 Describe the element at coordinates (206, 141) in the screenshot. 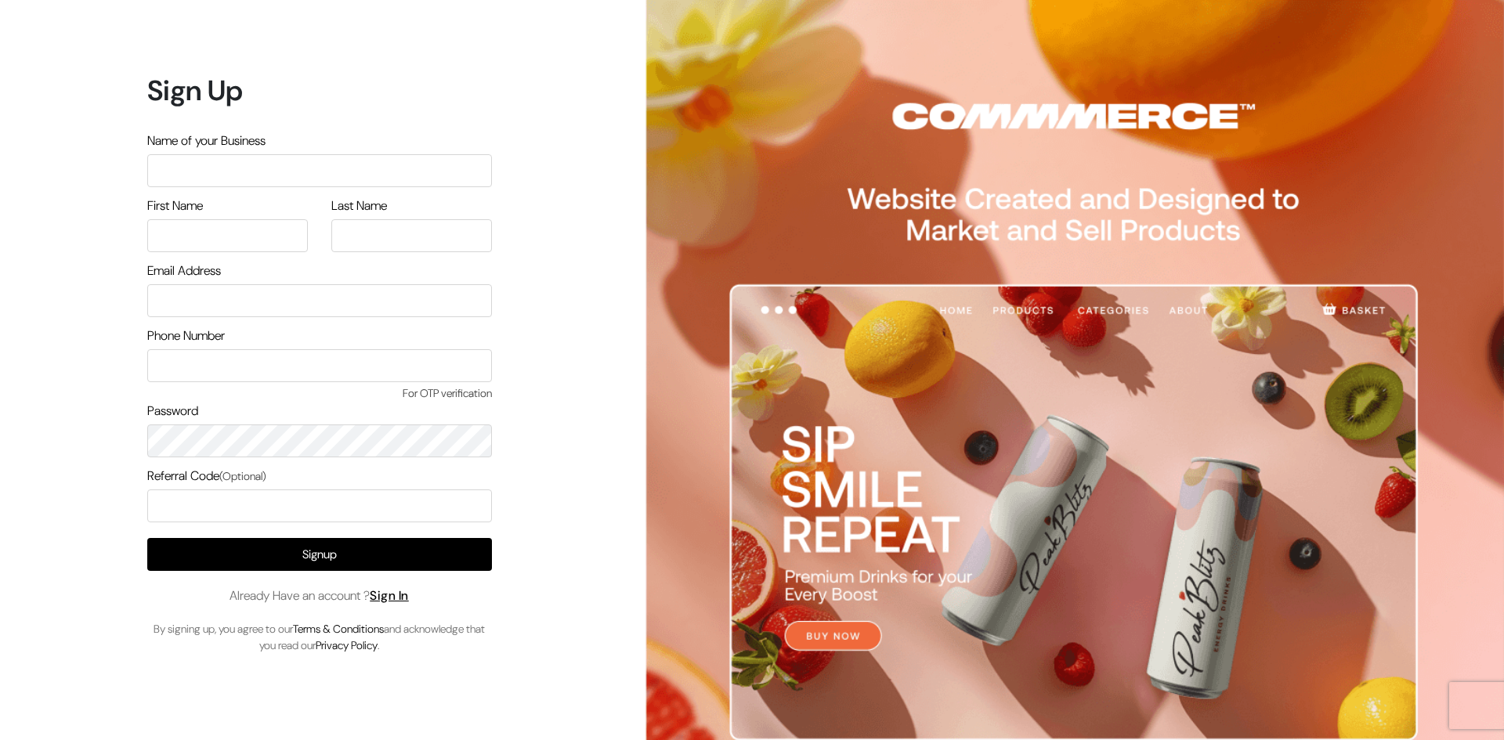

I see `label: Name of your Business` at that location.